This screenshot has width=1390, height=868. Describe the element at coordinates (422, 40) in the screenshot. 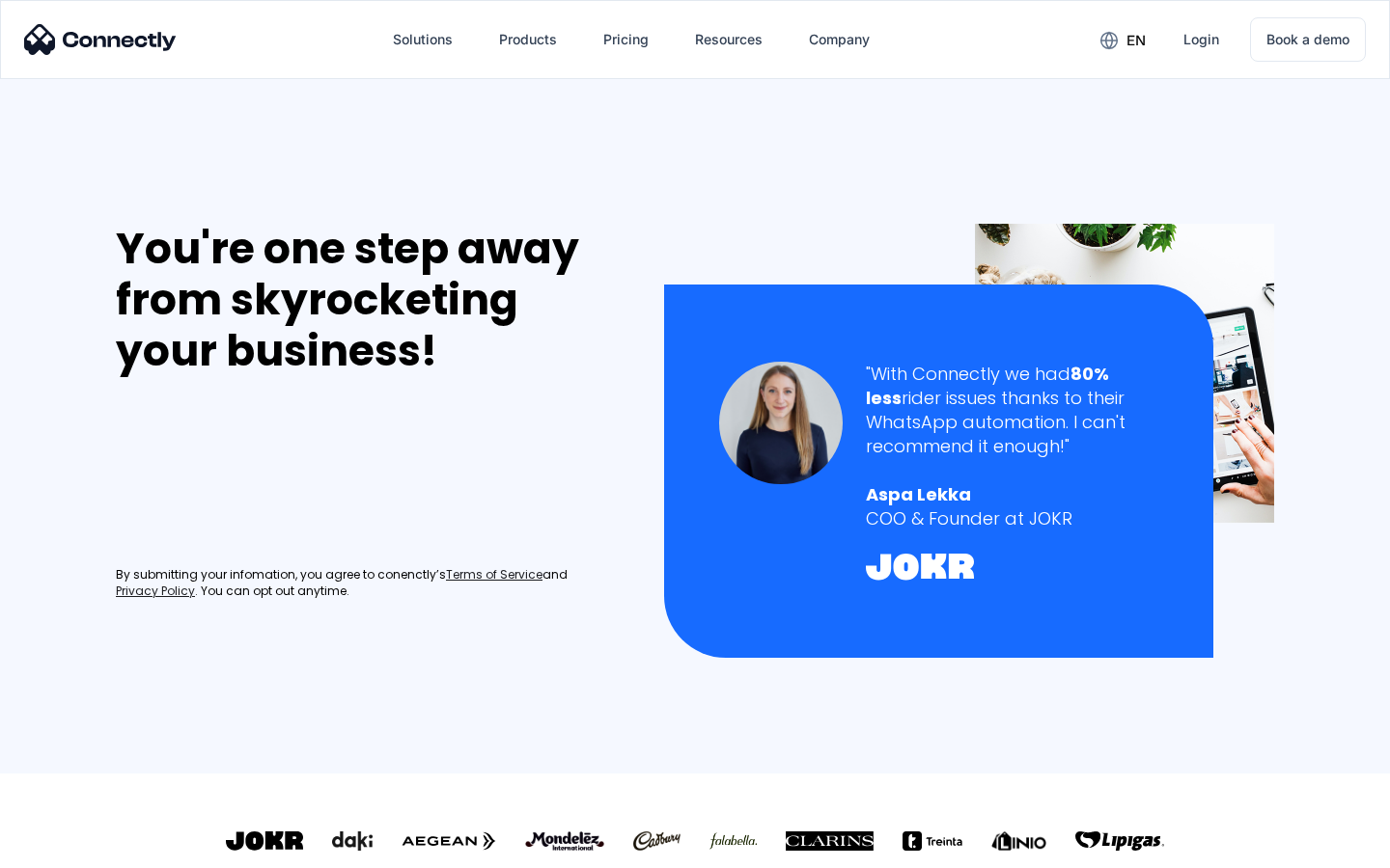

I see `div: Solutions` at that location.